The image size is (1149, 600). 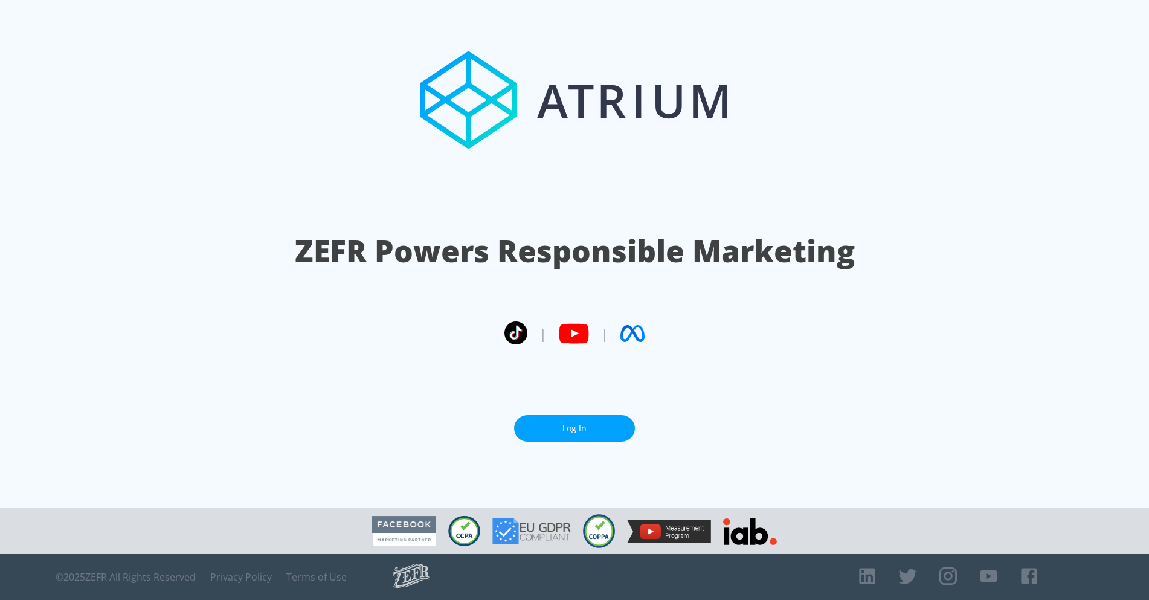 I want to click on a: Log In, so click(x=575, y=428).